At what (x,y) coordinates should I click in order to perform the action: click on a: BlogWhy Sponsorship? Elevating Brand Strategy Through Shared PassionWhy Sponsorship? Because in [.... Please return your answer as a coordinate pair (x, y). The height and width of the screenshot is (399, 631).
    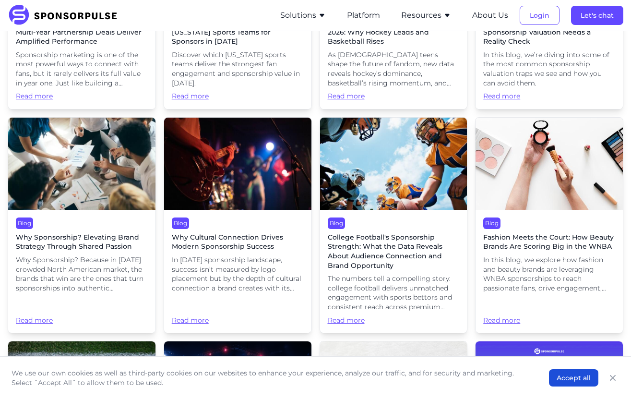
    Looking at the image, I should click on (82, 225).